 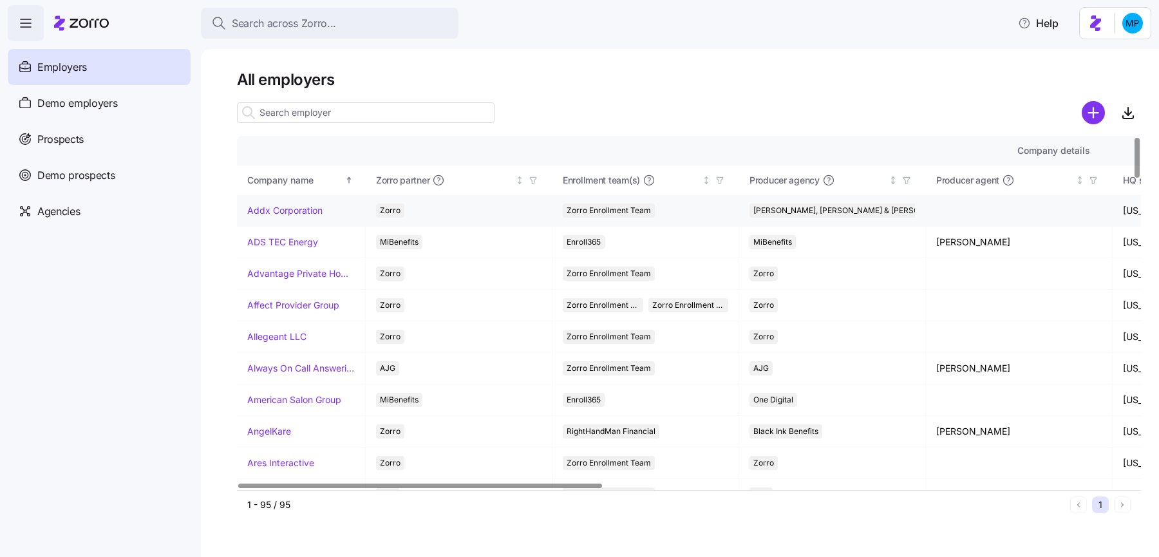 What do you see at coordinates (832, 180) in the screenshot?
I see `th: Producer agencyNot sorted` at bounding box center [832, 180].